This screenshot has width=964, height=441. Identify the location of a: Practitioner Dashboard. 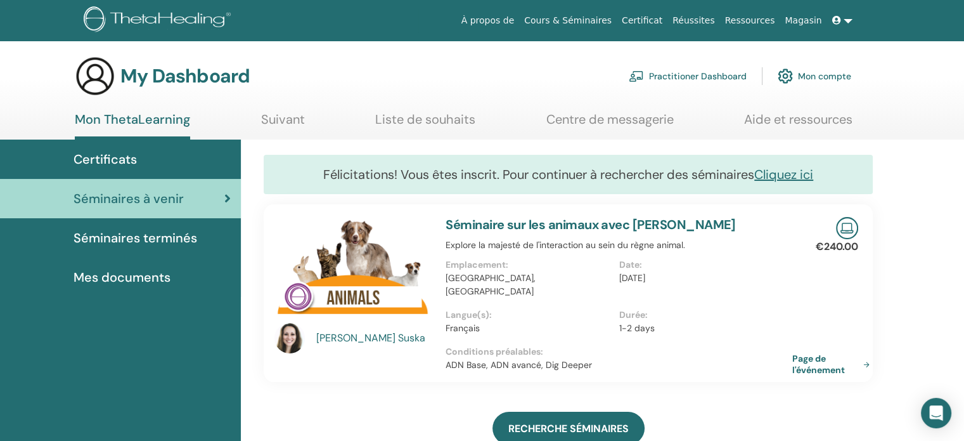
(688, 76).